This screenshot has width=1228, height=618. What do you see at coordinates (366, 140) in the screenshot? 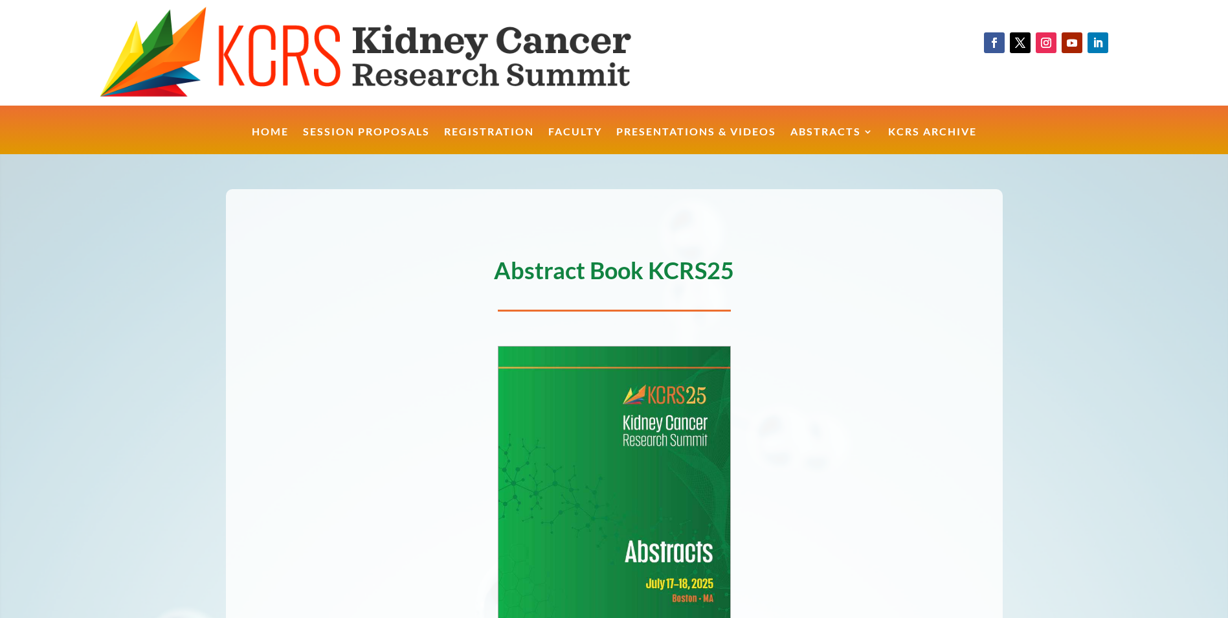
I see `a: Session Proposals` at bounding box center [366, 140].